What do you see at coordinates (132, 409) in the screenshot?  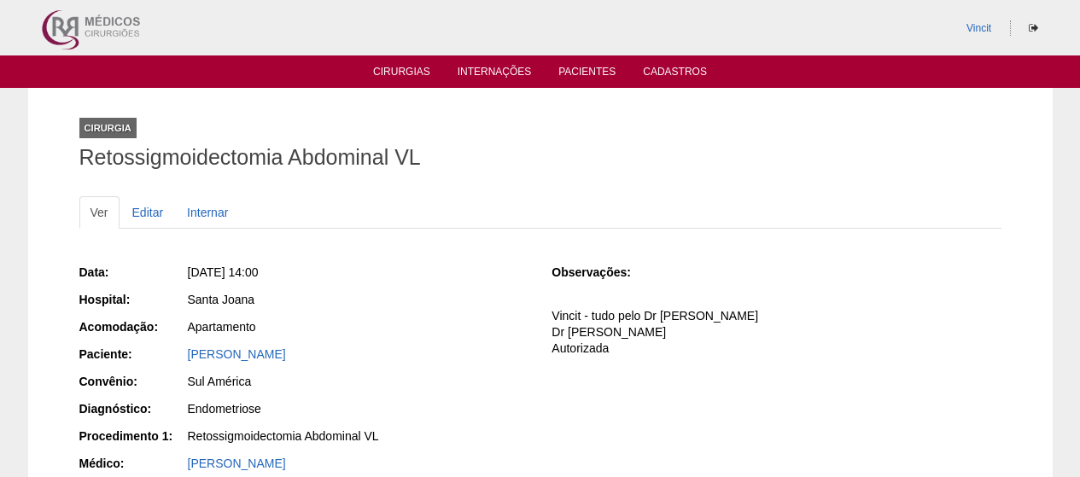 I see `div: Diagnóstico:` at bounding box center [132, 409].